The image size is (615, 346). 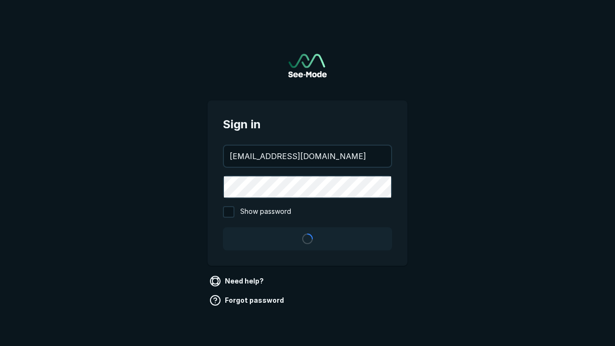 What do you see at coordinates (248, 300) in the screenshot?
I see `a: Forgot password` at bounding box center [248, 300].